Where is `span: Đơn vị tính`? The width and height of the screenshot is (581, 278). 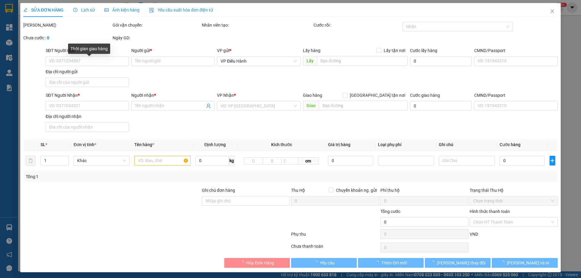
span: Đơn vị tính is located at coordinates (85, 145).